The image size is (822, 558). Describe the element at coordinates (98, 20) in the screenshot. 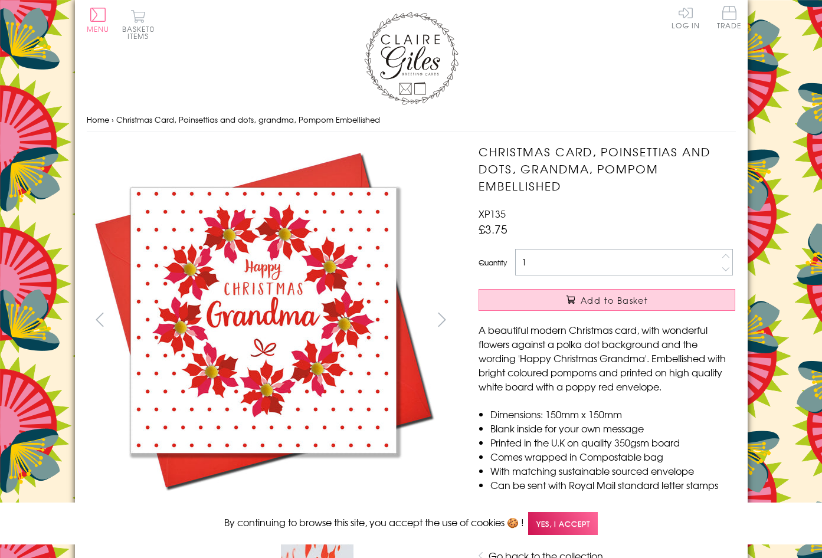

I see `button: Menu` at that location.